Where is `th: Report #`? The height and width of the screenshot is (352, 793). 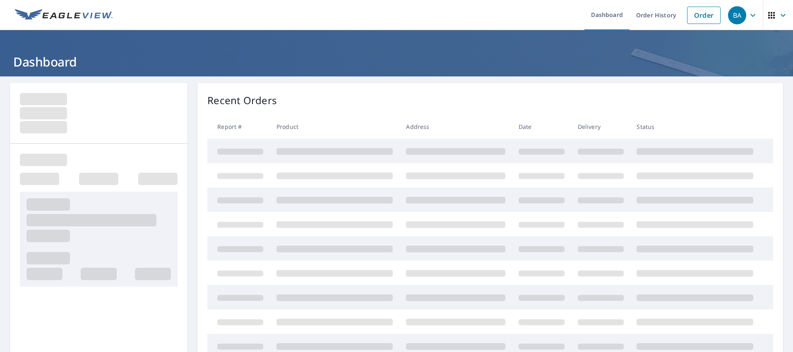
th: Report # is located at coordinates (238, 127).